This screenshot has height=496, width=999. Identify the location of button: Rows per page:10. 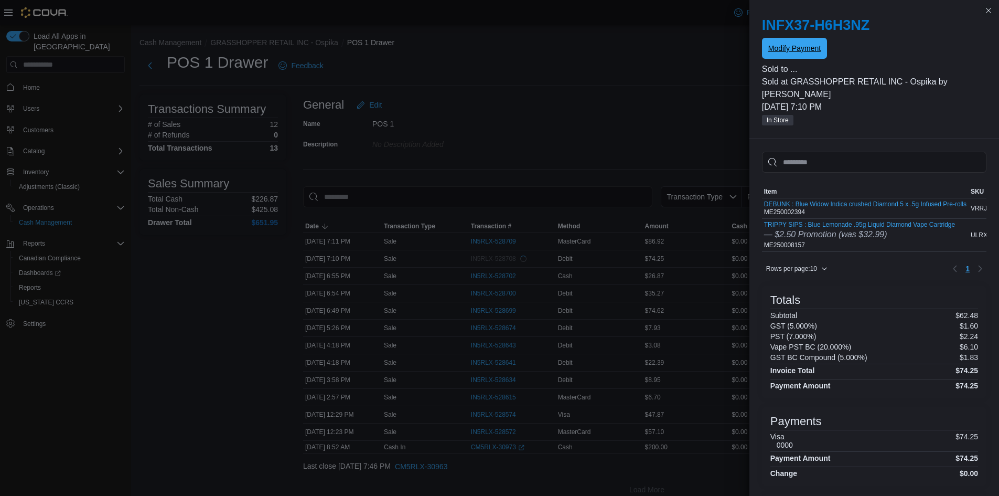
(797, 269).